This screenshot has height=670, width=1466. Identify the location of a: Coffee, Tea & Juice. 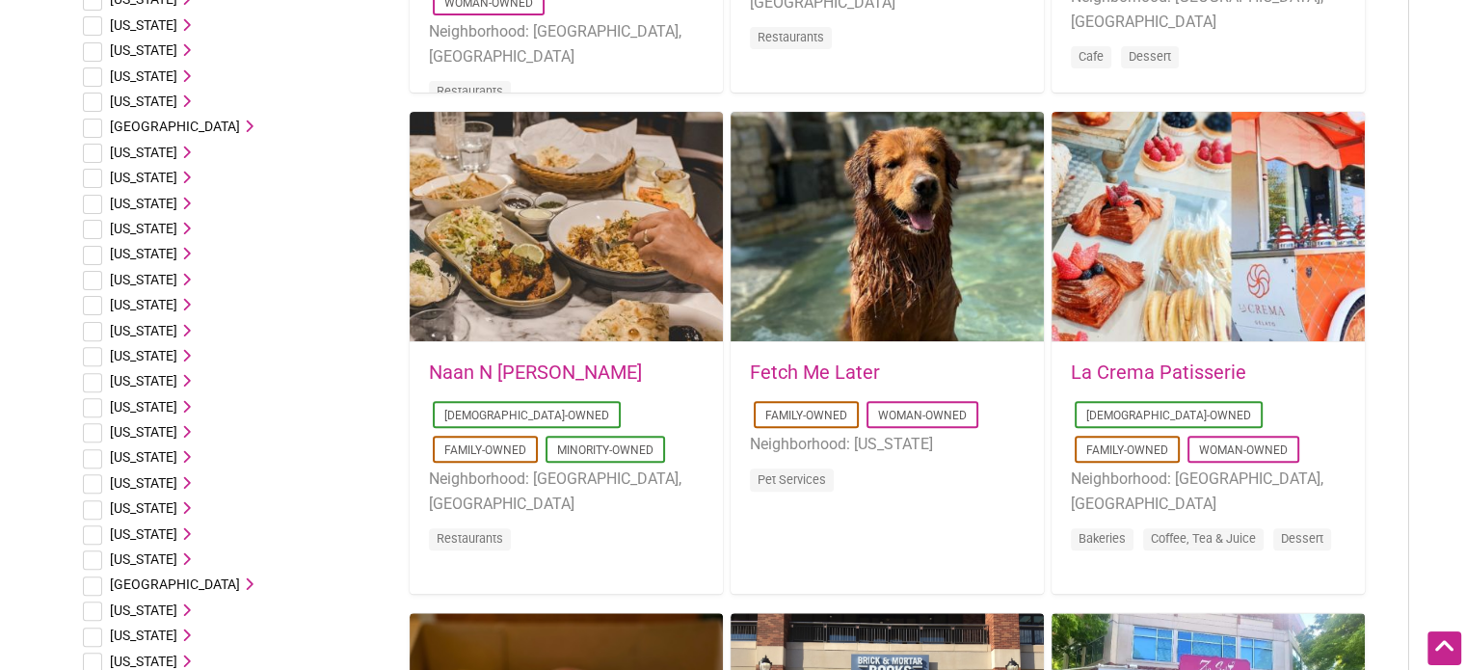
(1203, 538).